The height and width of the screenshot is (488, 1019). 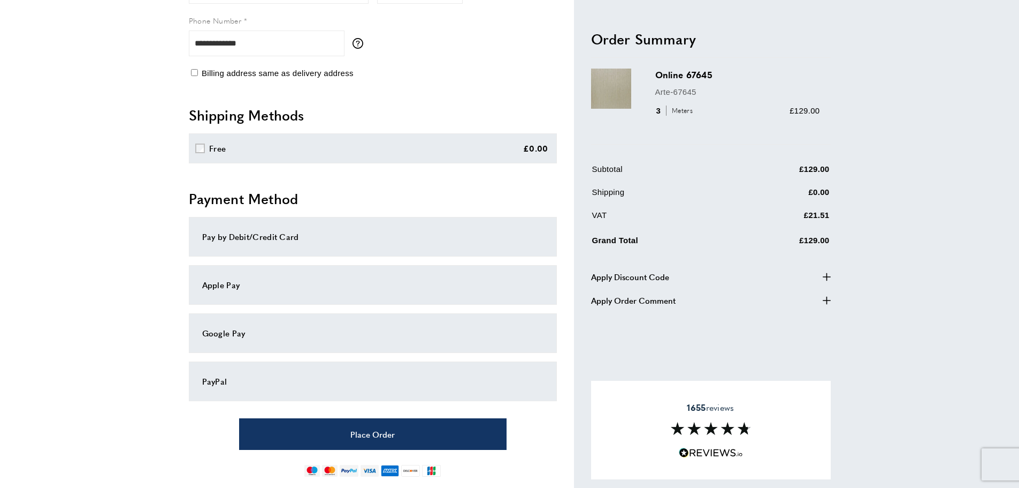 I want to click on div: Apple Pay, so click(x=373, y=285).